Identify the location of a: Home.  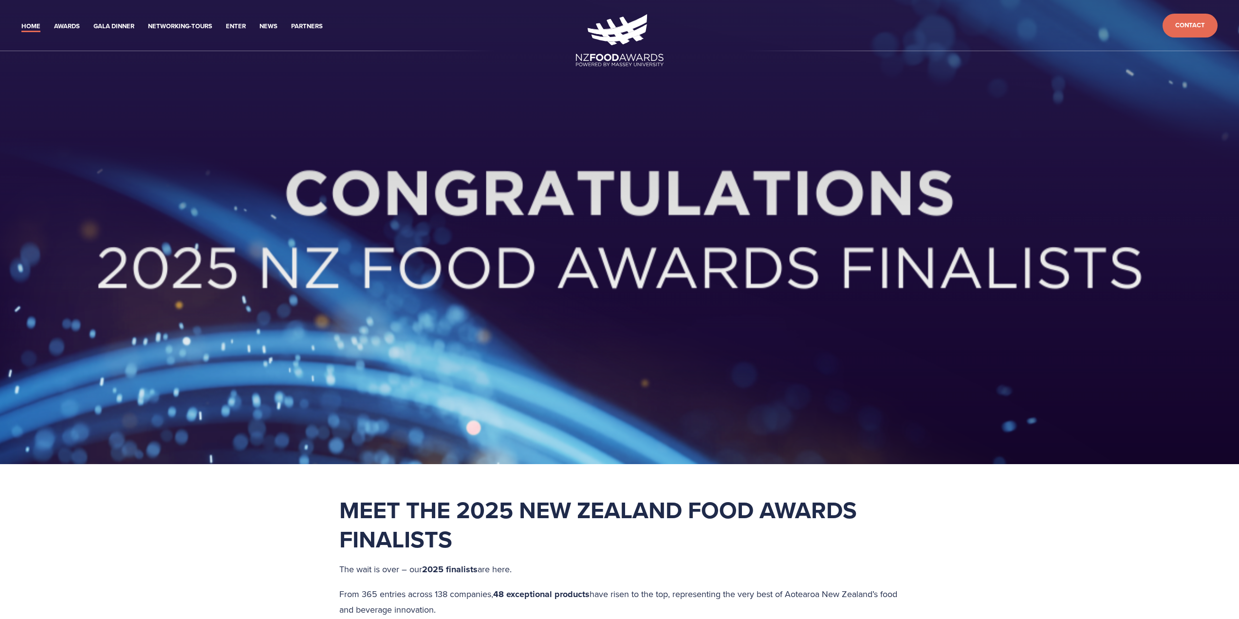
(31, 26).